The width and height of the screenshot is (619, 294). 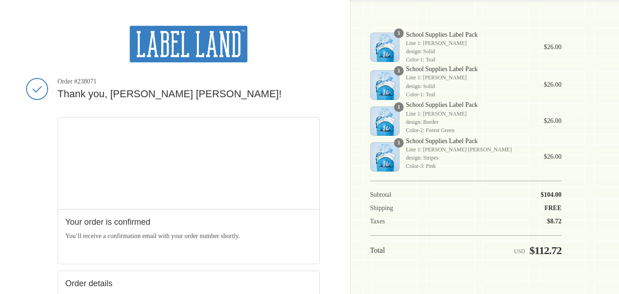 What do you see at coordinates (189, 82) in the screenshot?
I see `span: Order #238071` at bounding box center [189, 82].